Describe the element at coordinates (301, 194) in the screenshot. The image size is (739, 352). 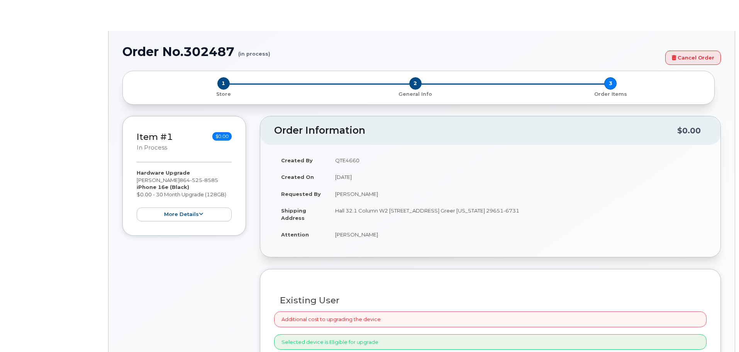
I see `strong: Requested By` at that location.